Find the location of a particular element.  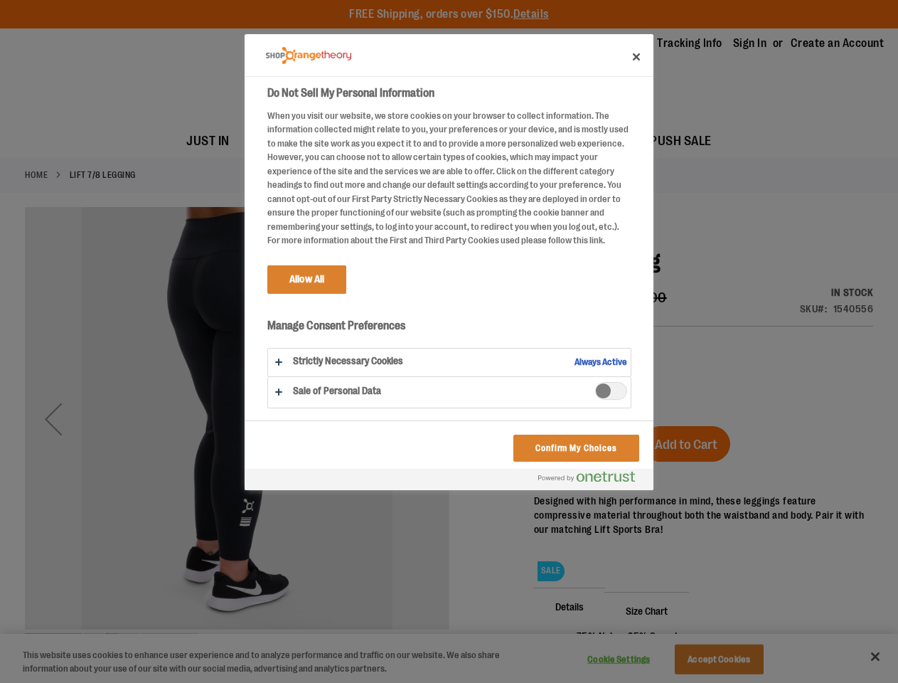

div: Do Not Sell My Personal Information is located at coordinates (449, 262).